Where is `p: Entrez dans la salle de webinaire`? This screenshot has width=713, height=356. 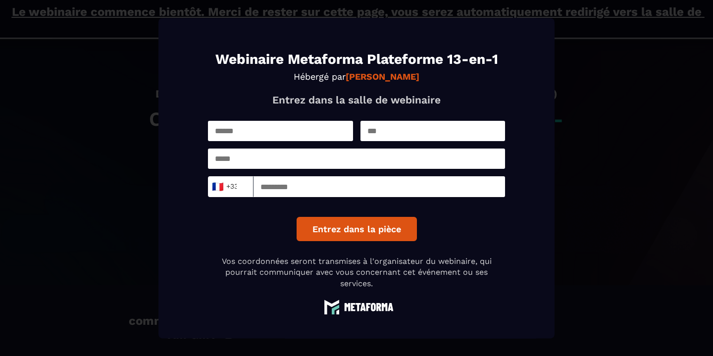
p: Entrez dans la salle de webinaire is located at coordinates (356, 99).